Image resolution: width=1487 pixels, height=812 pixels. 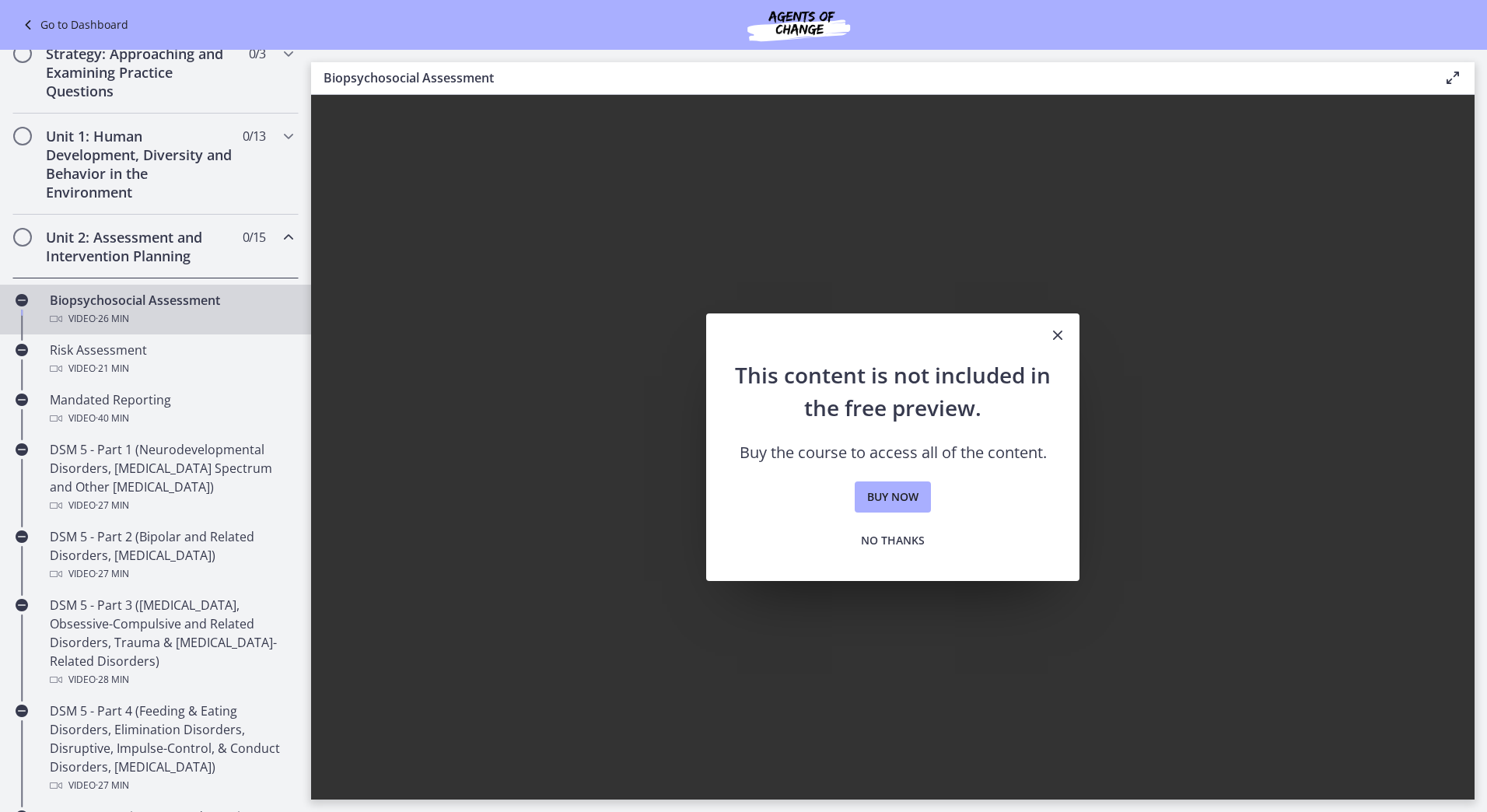 What do you see at coordinates (253, 237) in the screenshot?
I see `span: 0 / 15` at bounding box center [253, 237].